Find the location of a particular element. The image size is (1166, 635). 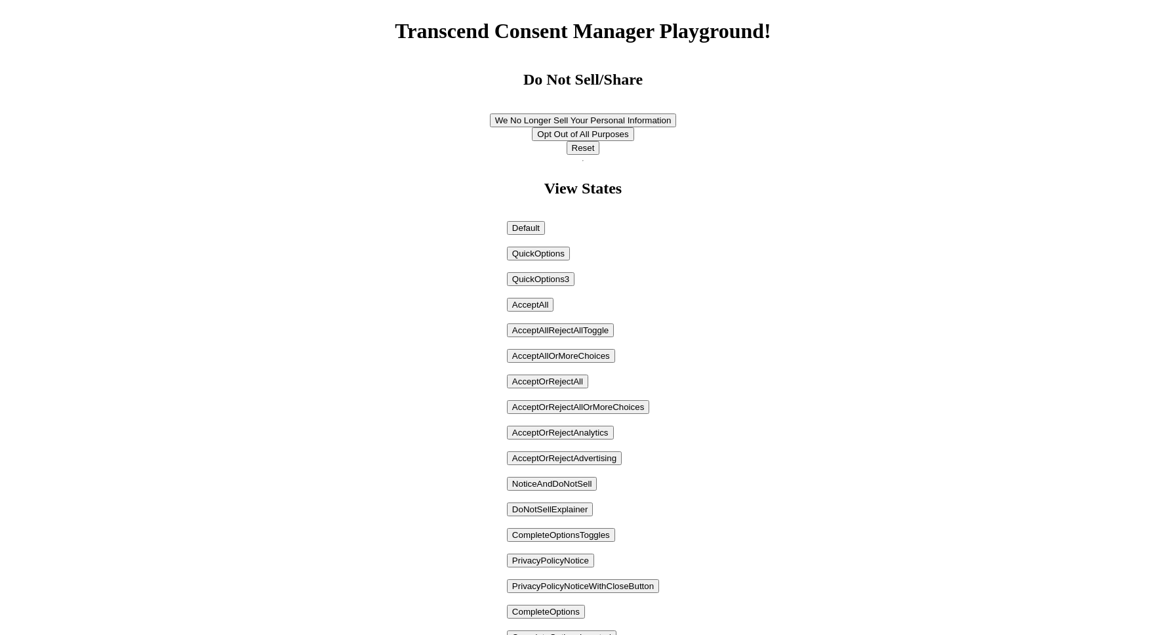

button: We No Longer Sell Your Personal Information is located at coordinates (583, 120).